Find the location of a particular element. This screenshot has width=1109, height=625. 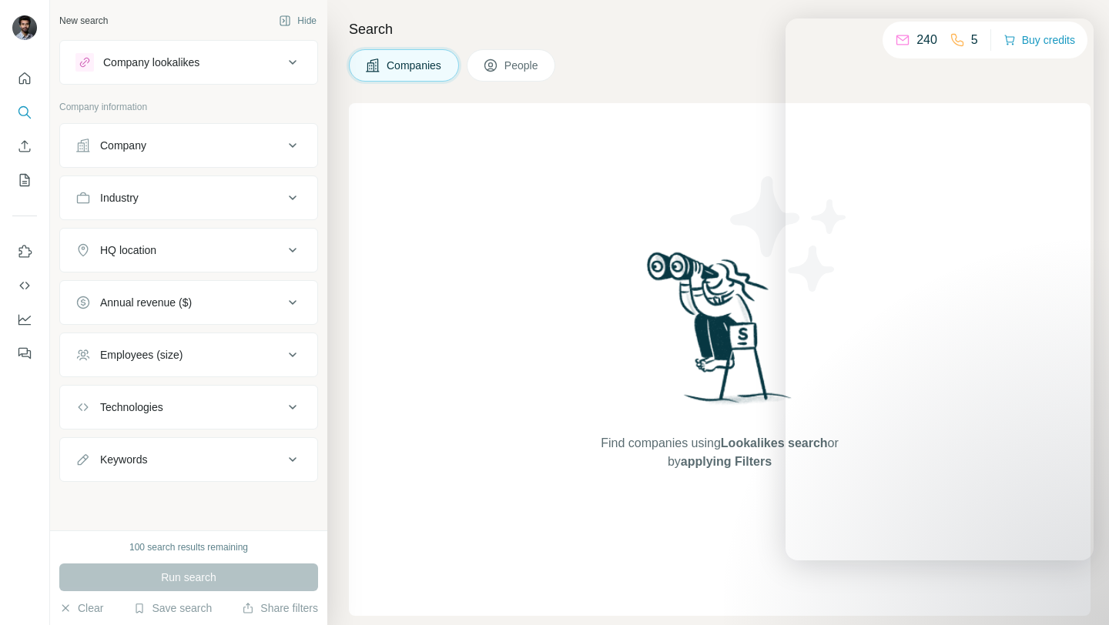

div: Company lookalikes is located at coordinates (151, 62).